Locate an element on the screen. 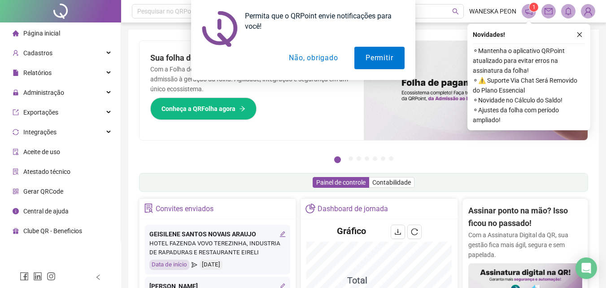 The height and width of the screenshot is (288, 606). span: Painel de controle is located at coordinates (341, 182).